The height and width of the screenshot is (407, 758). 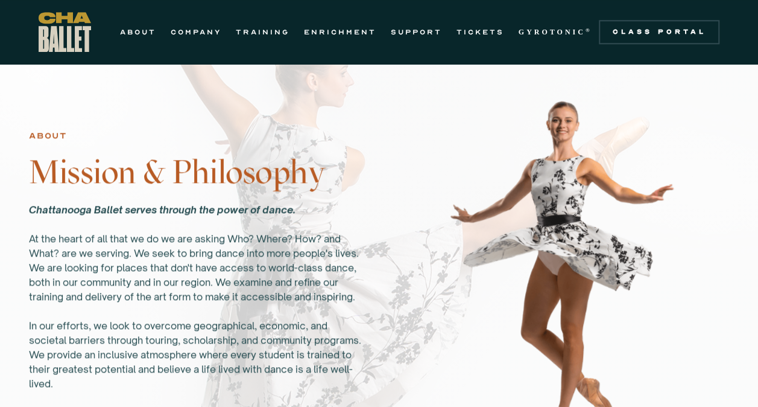 I want to click on a: SUPPORT, so click(x=416, y=32).